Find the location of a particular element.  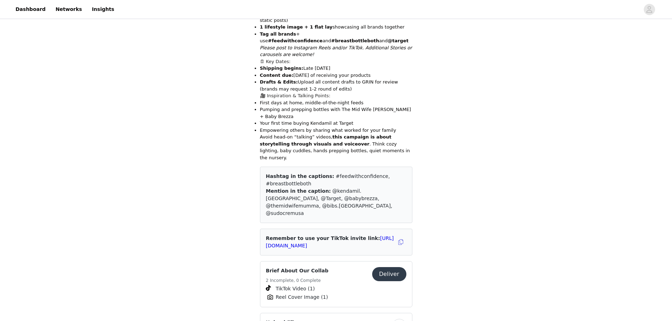

p: Upload all content drafts to GRIN for review (brands may request 1-2 round of edits) is located at coordinates (336, 85).